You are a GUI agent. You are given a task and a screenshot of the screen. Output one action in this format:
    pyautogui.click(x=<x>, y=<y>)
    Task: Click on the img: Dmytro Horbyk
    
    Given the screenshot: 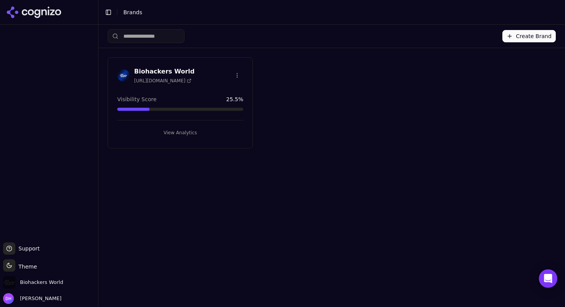 What is the action you would take?
    pyautogui.click(x=8, y=298)
    